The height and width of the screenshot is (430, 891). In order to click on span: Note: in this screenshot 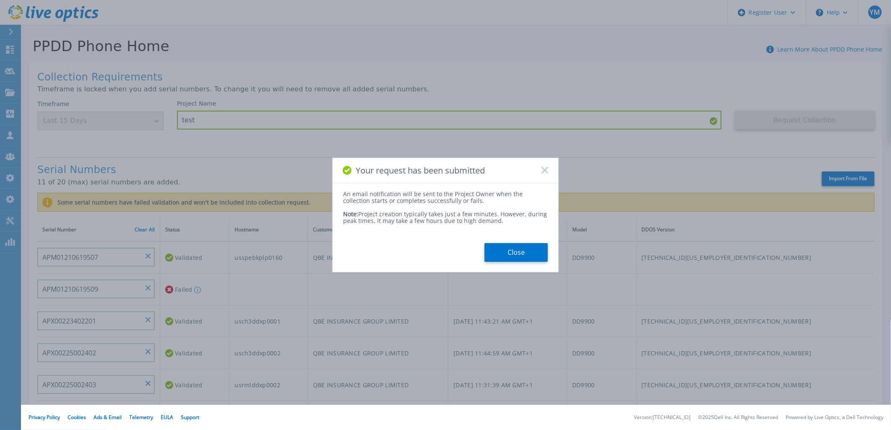, I will do `click(351, 214)`.